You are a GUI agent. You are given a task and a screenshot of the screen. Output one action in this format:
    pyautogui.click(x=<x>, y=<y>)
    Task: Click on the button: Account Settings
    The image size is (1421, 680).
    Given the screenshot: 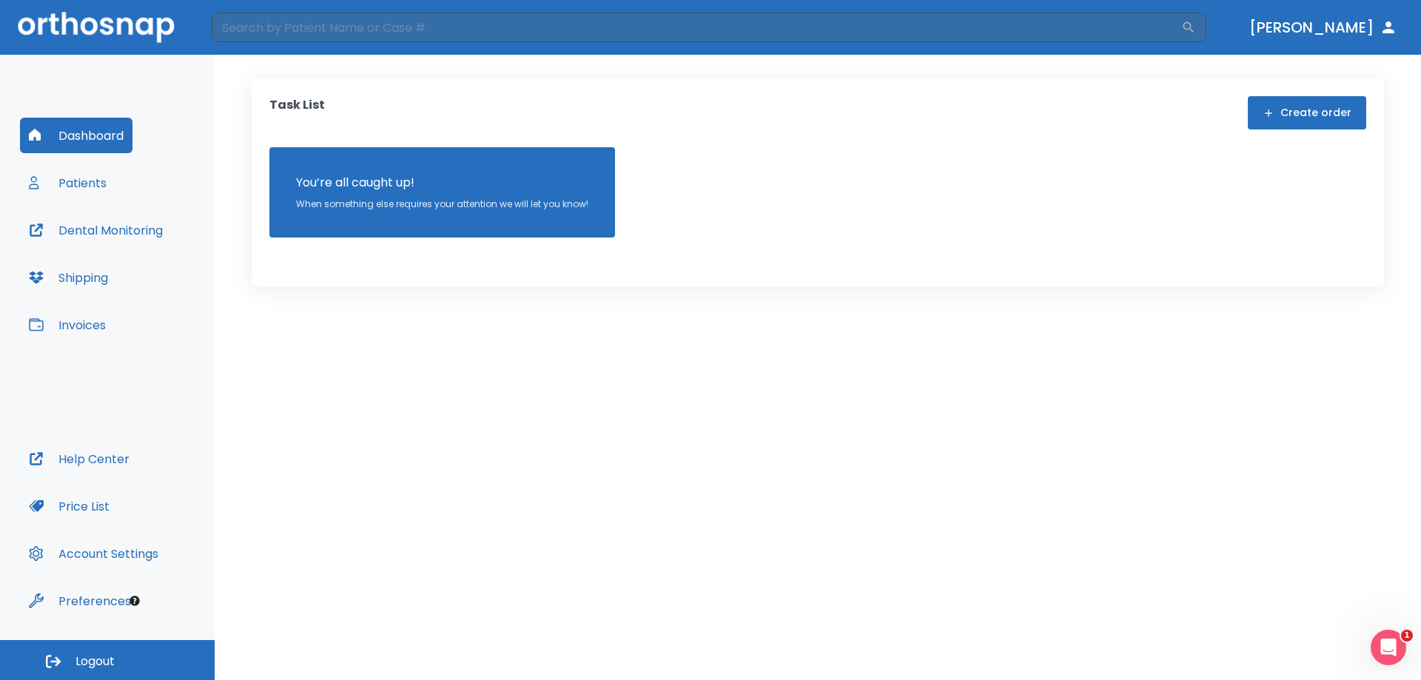 What is the action you would take?
    pyautogui.click(x=93, y=554)
    